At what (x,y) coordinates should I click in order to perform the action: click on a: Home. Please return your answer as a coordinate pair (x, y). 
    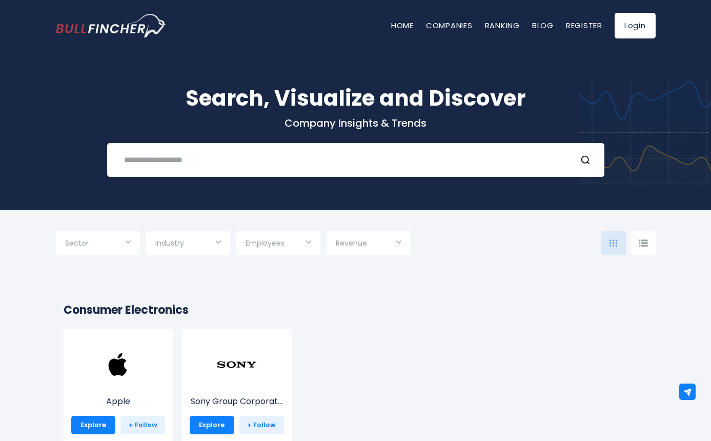
    Looking at the image, I should click on (402, 25).